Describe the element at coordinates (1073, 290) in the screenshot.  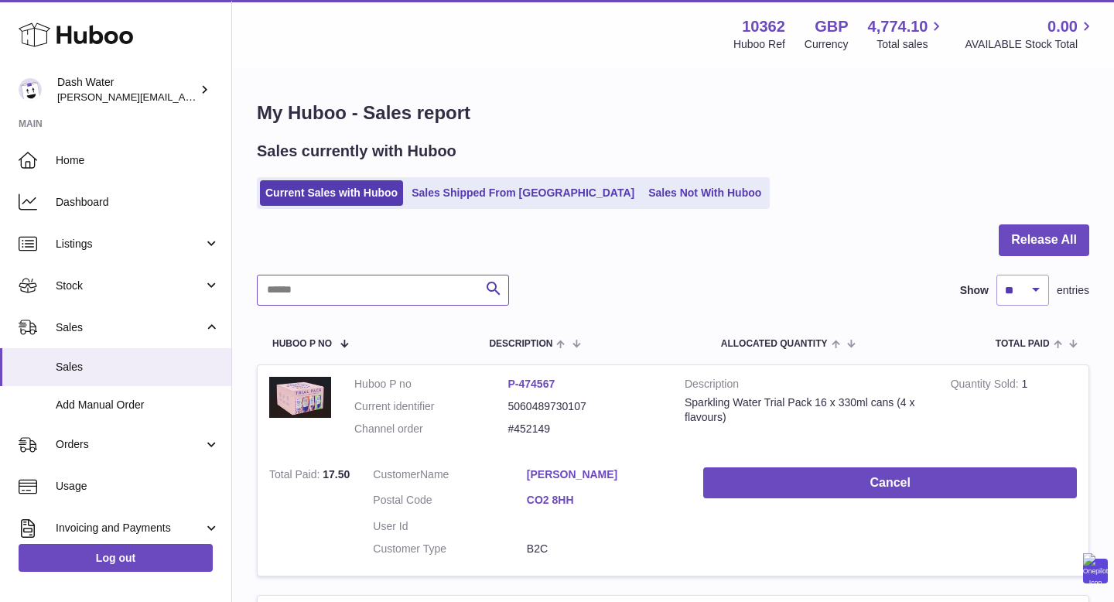
I see `span: entries` at that location.